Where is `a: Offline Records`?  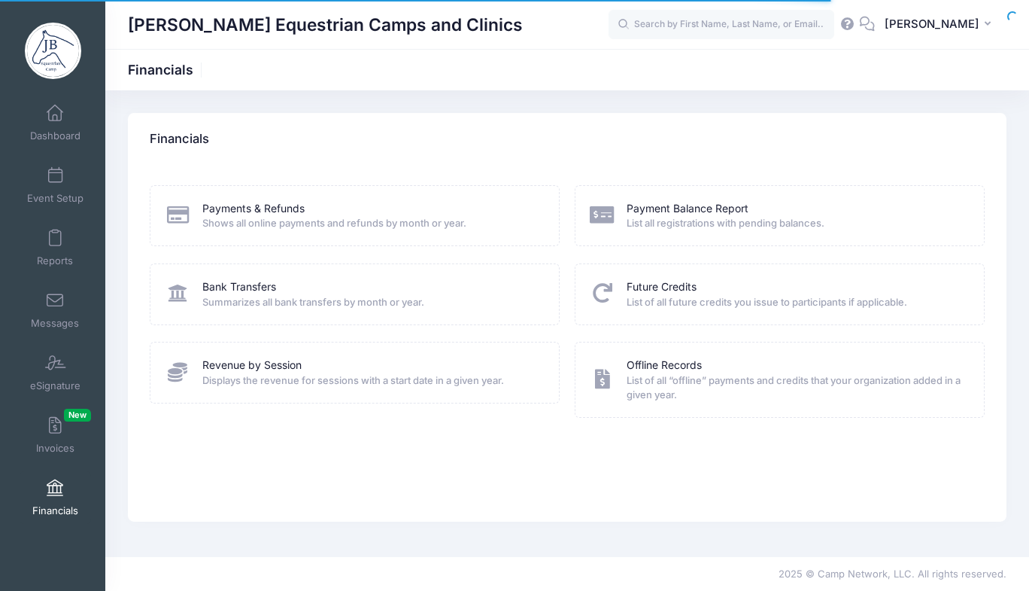
a: Offline Records is located at coordinates (664, 365).